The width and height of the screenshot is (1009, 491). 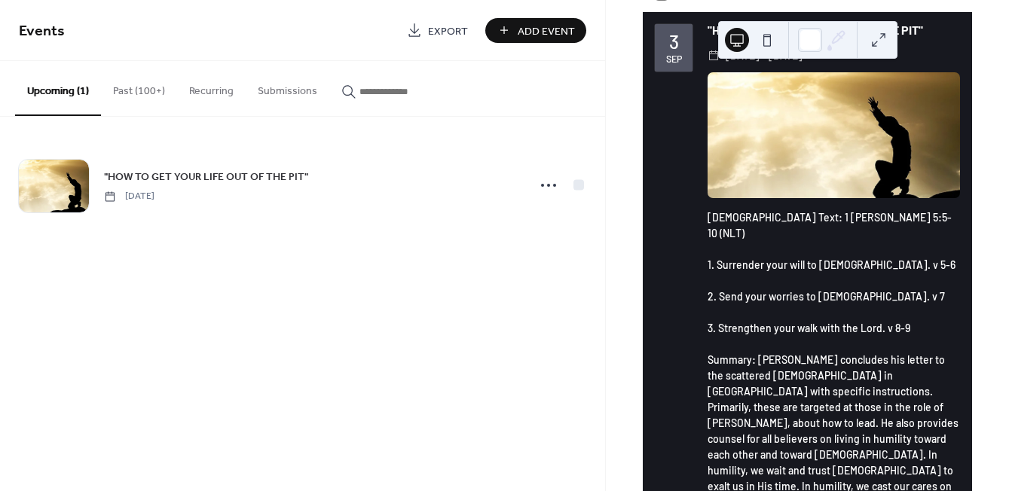 What do you see at coordinates (536, 30) in the screenshot?
I see `a: Add Event` at bounding box center [536, 30].